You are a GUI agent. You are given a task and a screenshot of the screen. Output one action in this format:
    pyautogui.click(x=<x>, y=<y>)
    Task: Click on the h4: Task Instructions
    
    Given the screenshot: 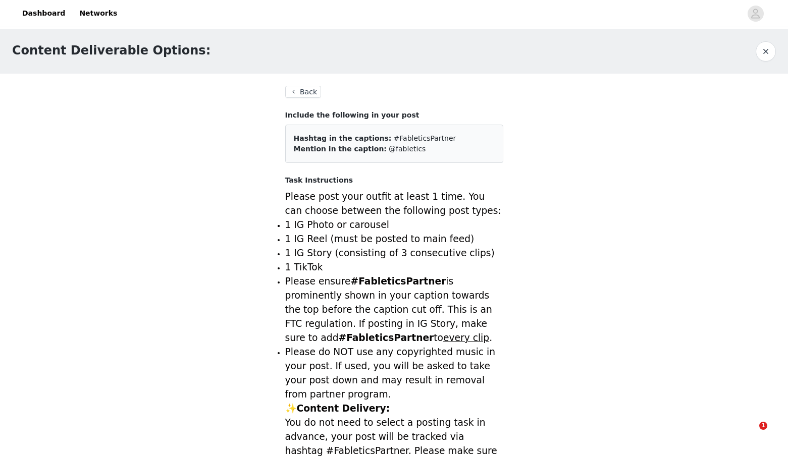 What is the action you would take?
    pyautogui.click(x=394, y=180)
    